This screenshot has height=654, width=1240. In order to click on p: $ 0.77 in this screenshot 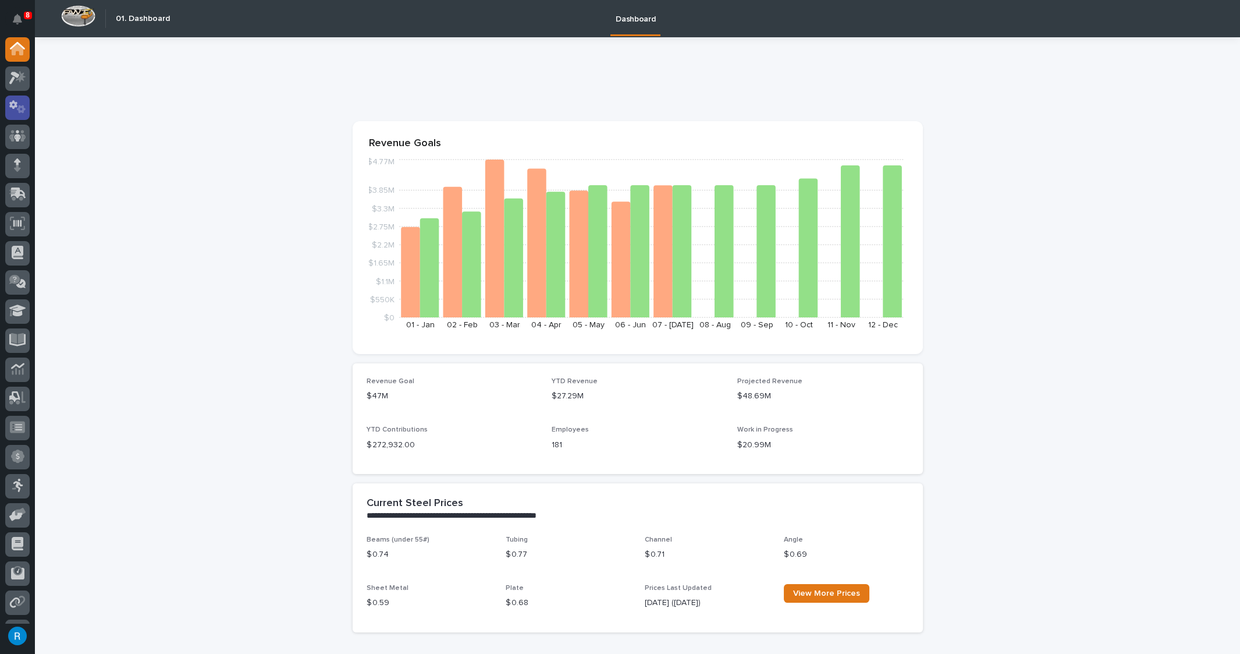, I will do `click(568, 554)`.